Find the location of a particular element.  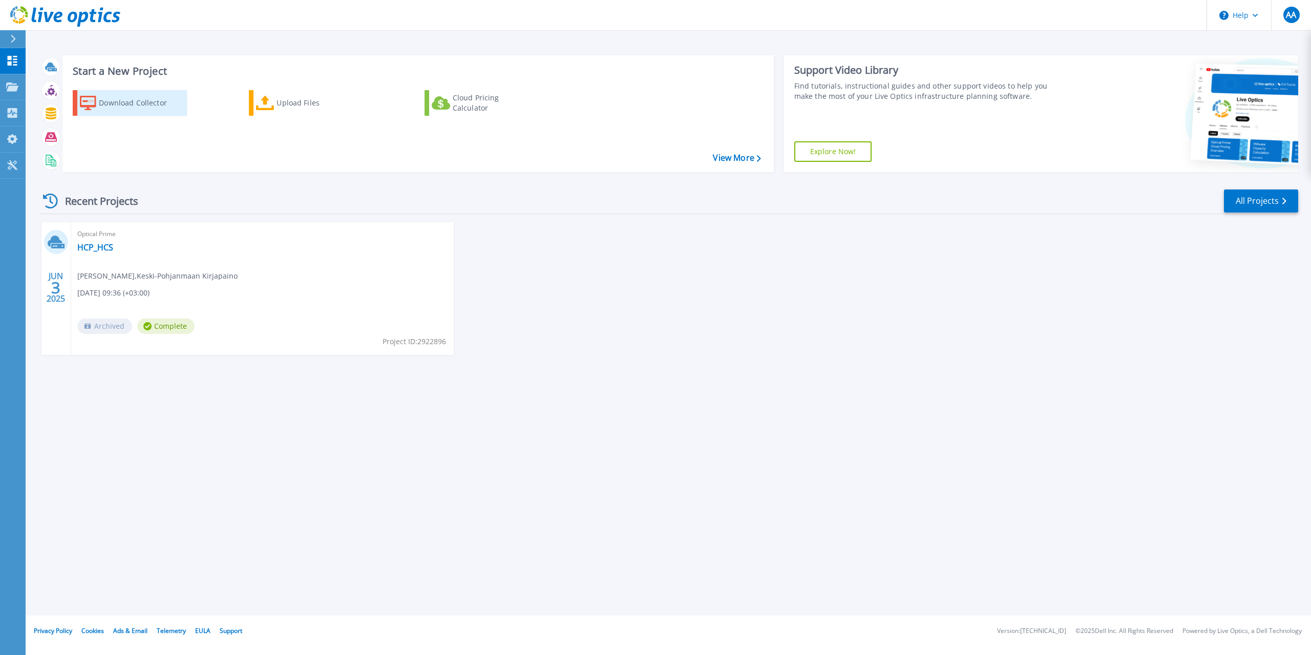

a: Explore Now! is located at coordinates (833, 152).